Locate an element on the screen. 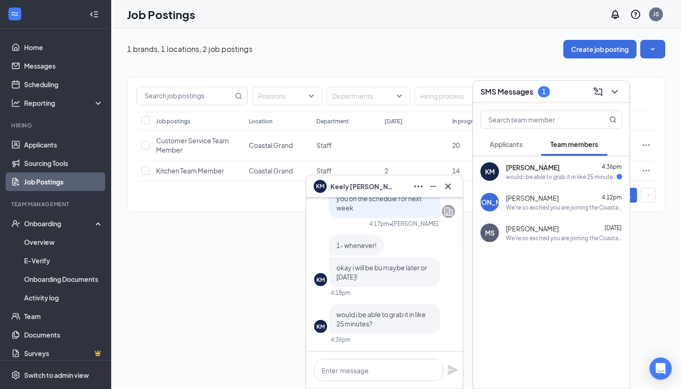  a: Overview is located at coordinates (63, 242).